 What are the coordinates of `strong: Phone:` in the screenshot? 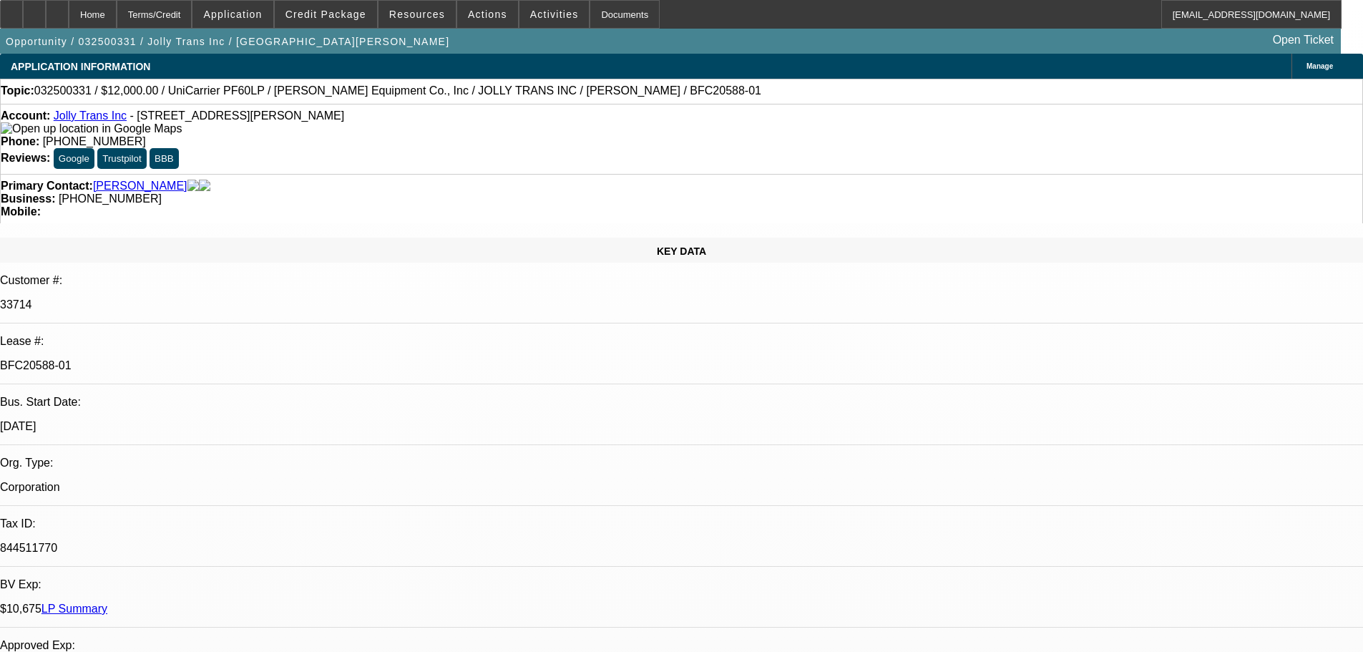 It's located at (20, 141).